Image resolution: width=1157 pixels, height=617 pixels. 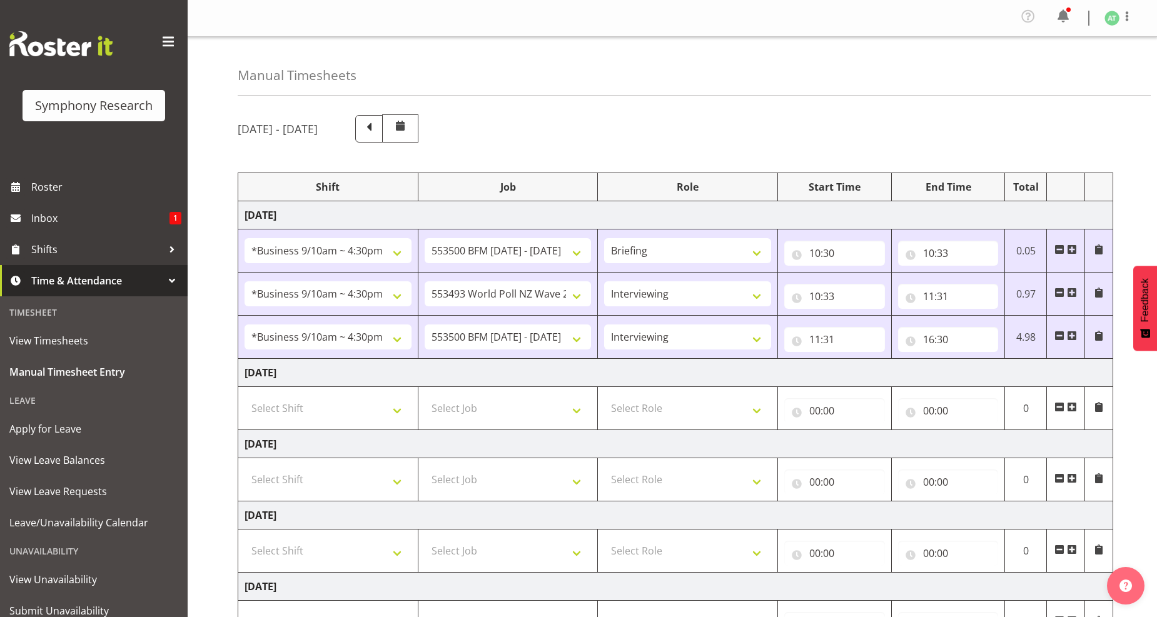 What do you see at coordinates (328, 187) in the screenshot?
I see `div: Shift` at bounding box center [328, 187].